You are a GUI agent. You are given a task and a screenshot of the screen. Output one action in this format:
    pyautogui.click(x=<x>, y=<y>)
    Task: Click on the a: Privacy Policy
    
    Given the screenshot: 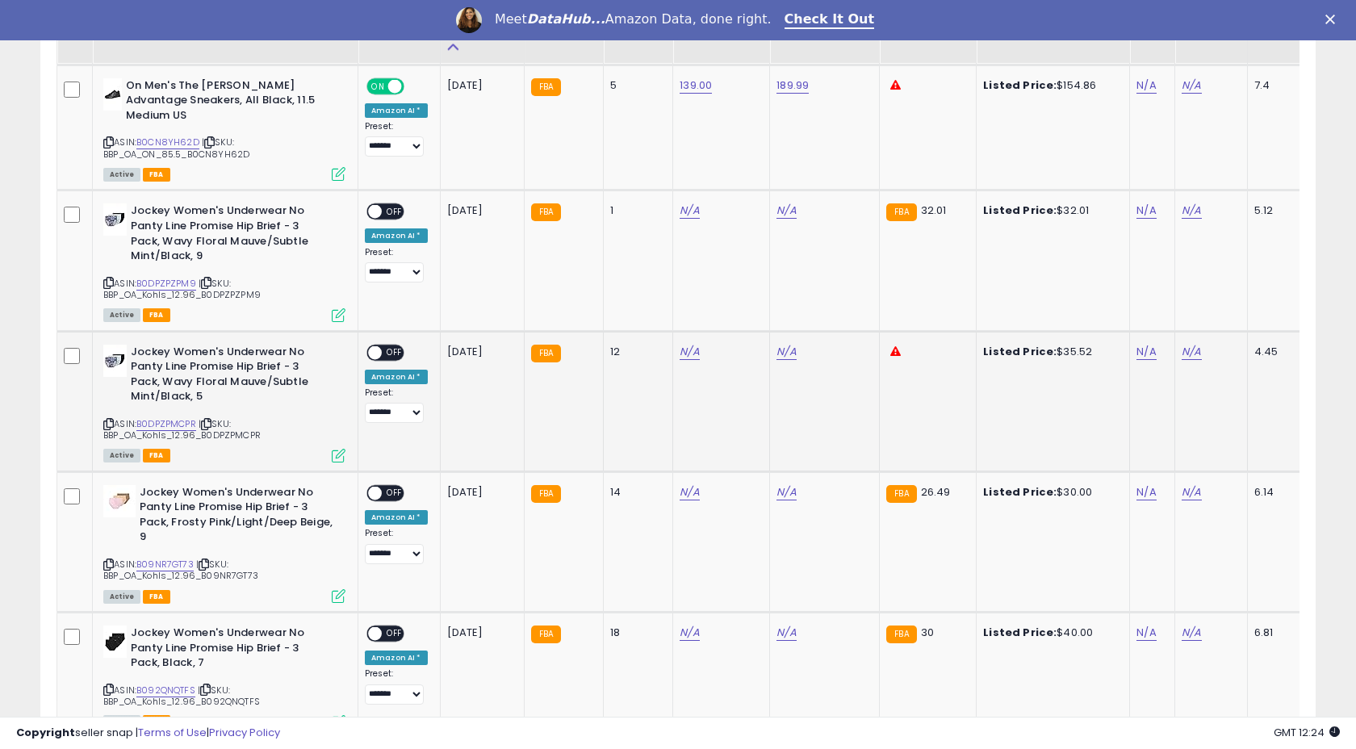 What is the action you would take?
    pyautogui.click(x=245, y=732)
    